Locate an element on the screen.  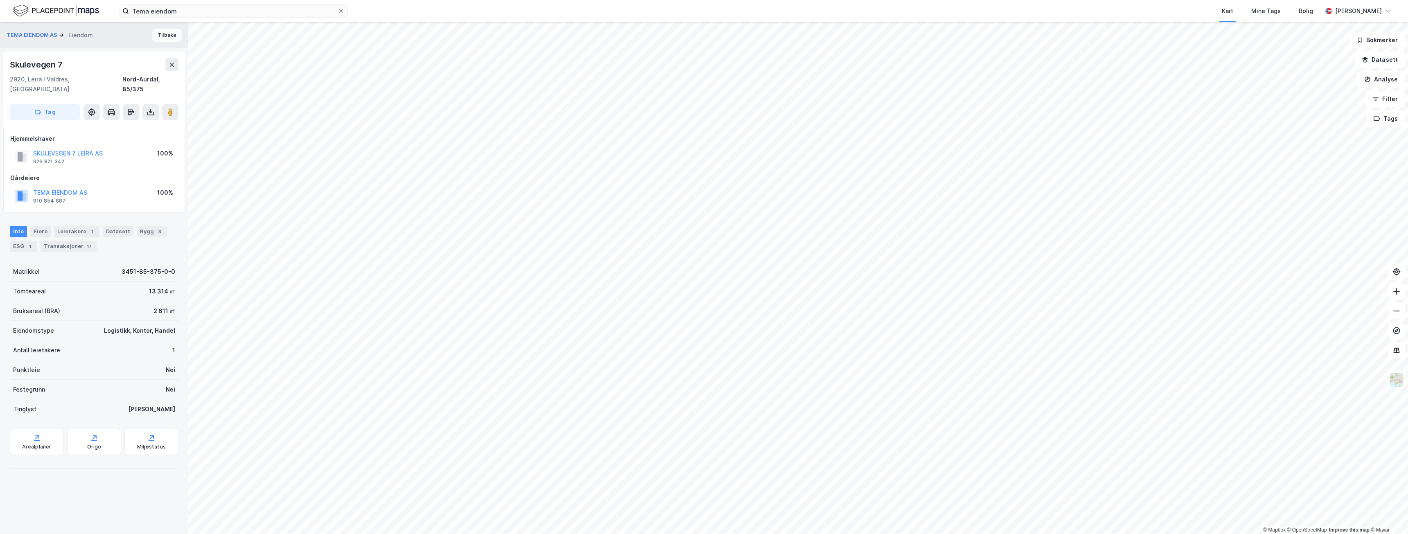
div: Hjemmelshaver is located at coordinates (94, 139).